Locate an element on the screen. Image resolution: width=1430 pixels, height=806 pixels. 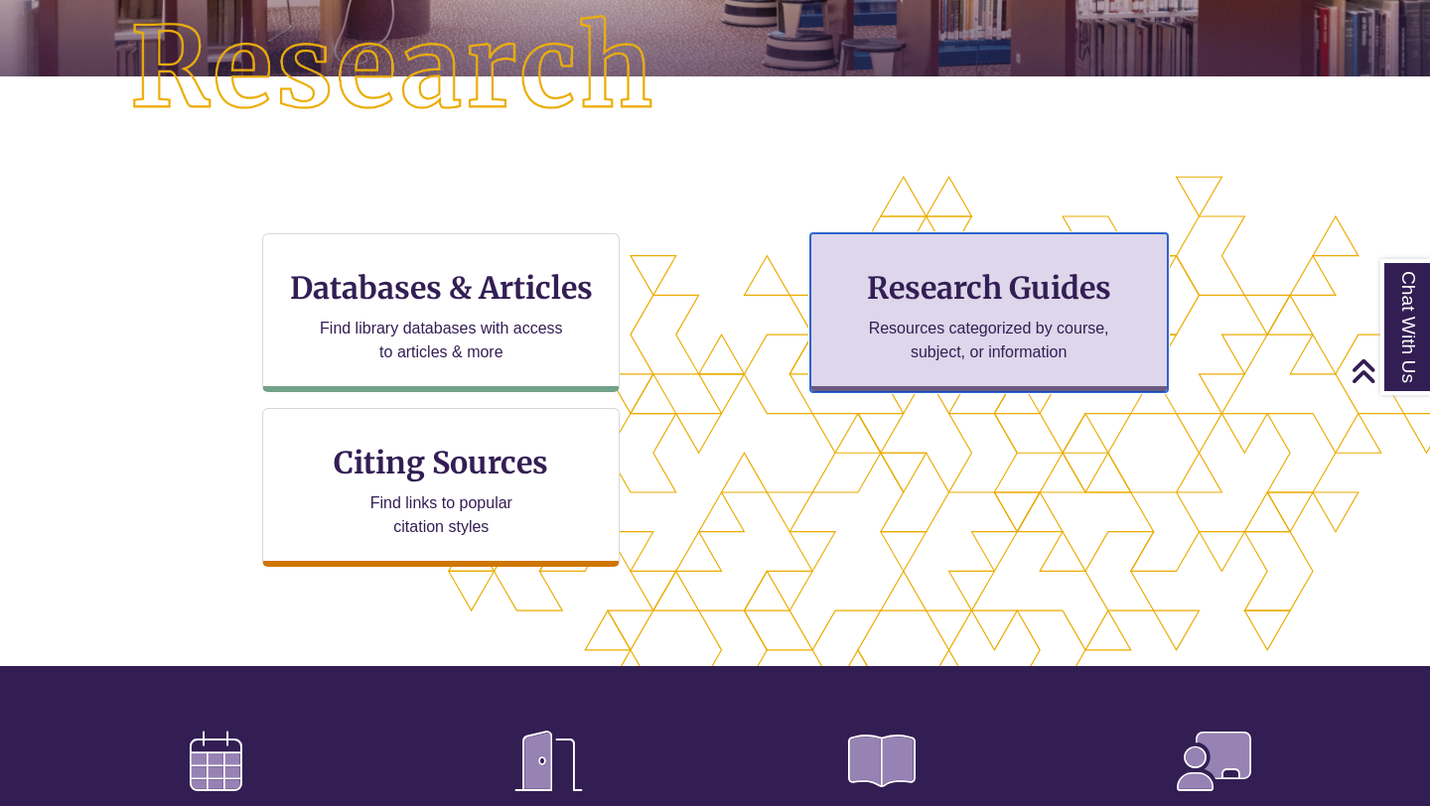
a: Databases & Articles Find library databases with access to articles & more is located at coordinates (441, 313).